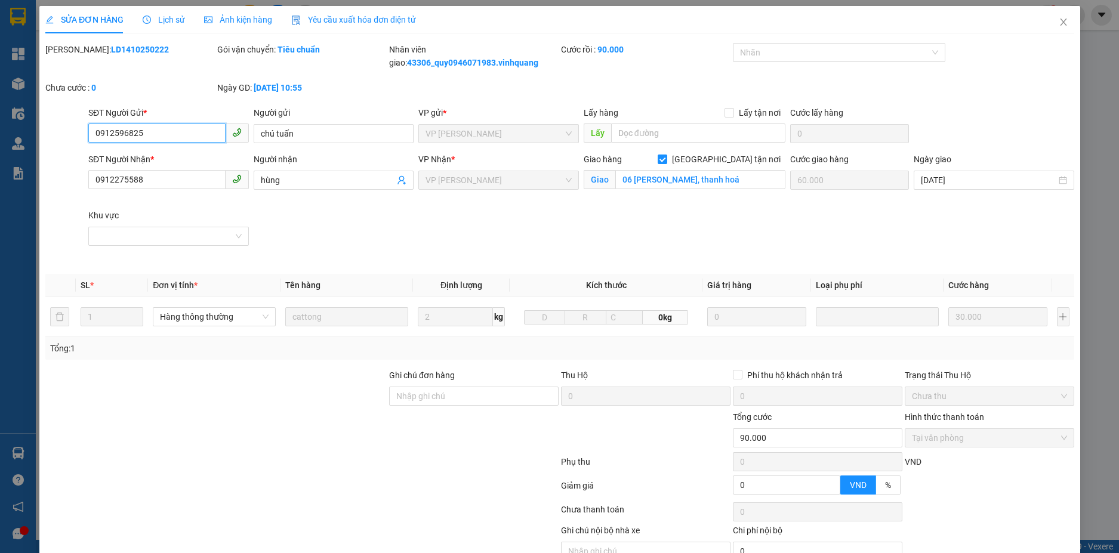 This screenshot has width=1119, height=553. Describe the element at coordinates (943, 417) in the screenshot. I see `label: Hình thức thanh toán` at that location.